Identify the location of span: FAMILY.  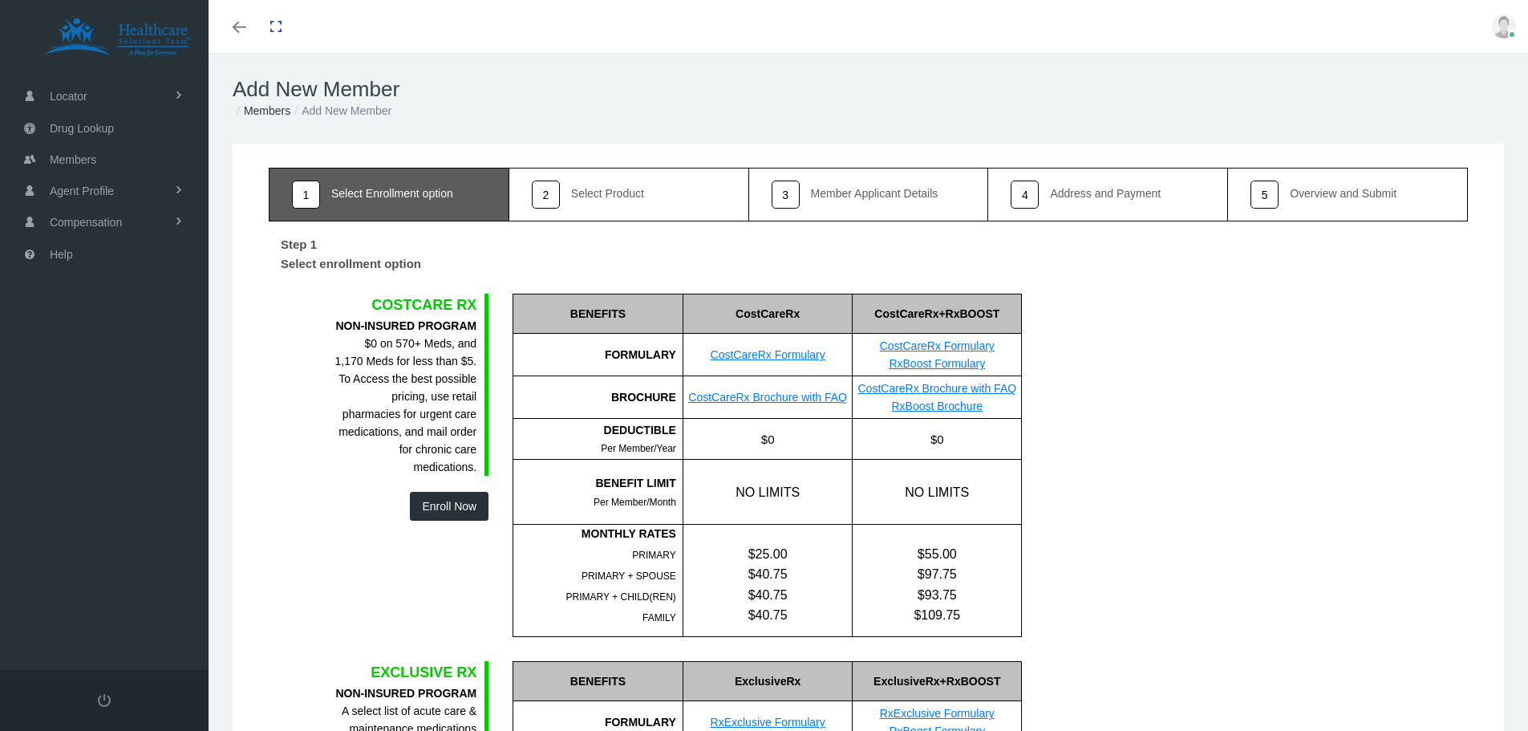
(659, 618).